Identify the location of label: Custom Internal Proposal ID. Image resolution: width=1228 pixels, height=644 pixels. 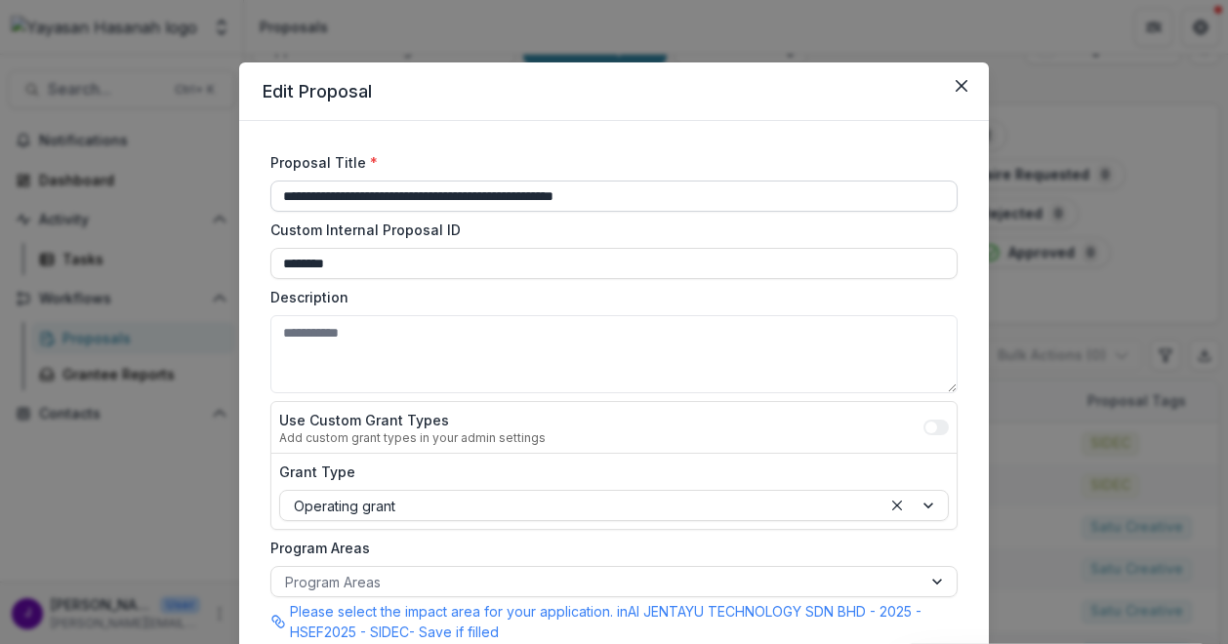
(608, 229).